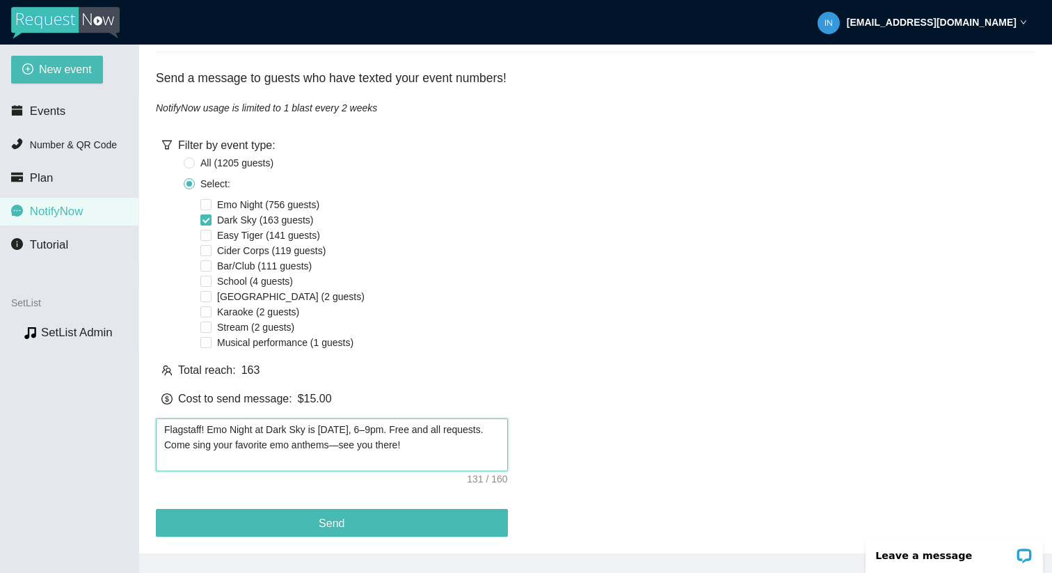 The image size is (1052, 573). Describe the element at coordinates (207, 370) in the screenshot. I see `span: Total reach:` at that location.